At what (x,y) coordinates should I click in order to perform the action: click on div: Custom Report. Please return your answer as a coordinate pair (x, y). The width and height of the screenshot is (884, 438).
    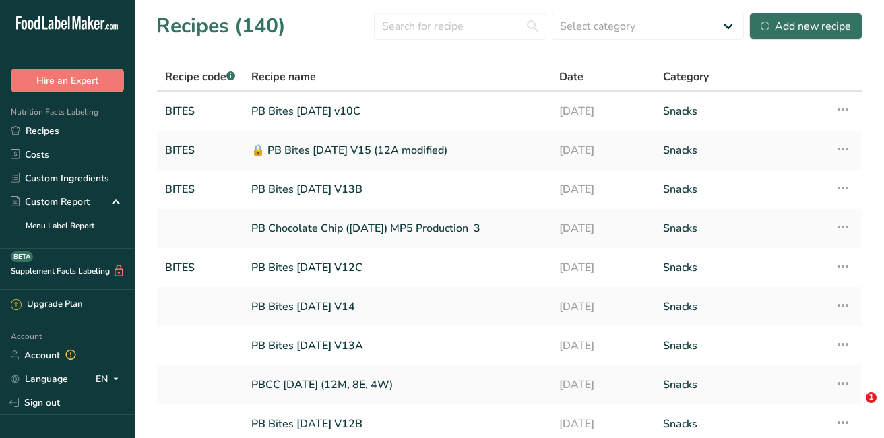
    Looking at the image, I should click on (50, 201).